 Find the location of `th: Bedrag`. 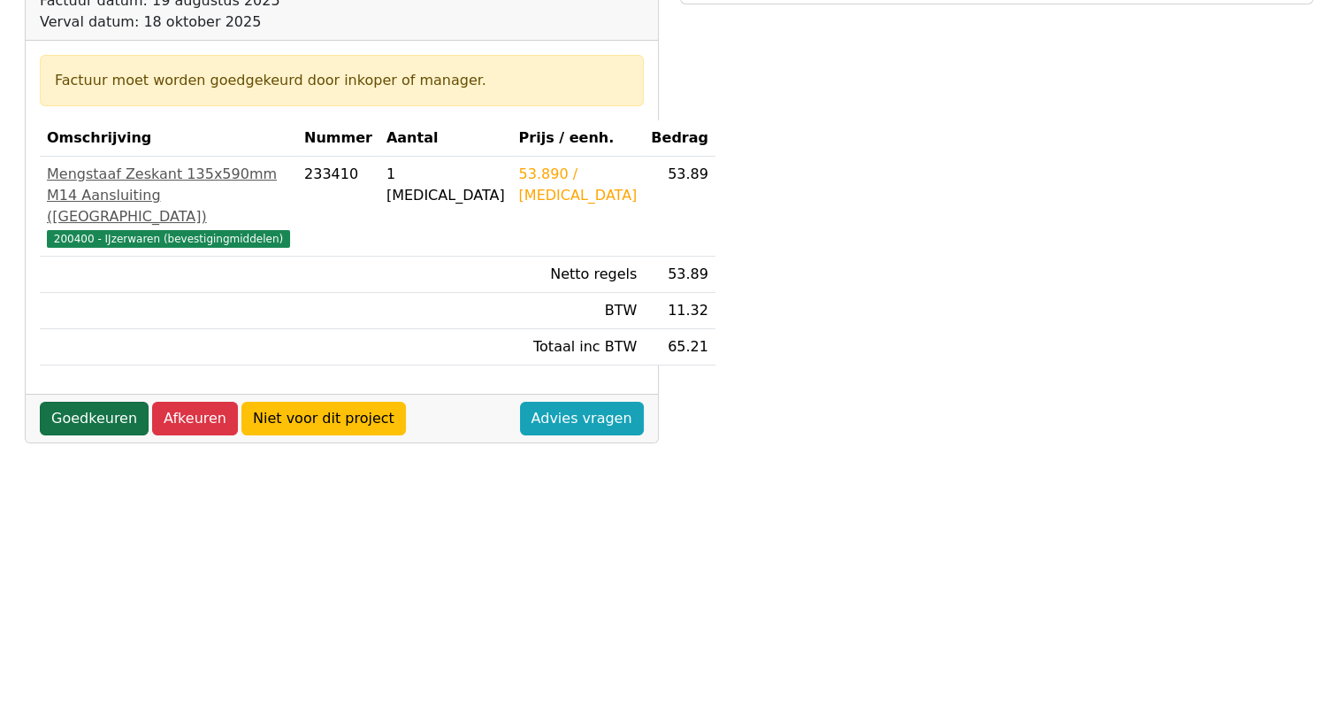

th: Bedrag is located at coordinates (679, 138).